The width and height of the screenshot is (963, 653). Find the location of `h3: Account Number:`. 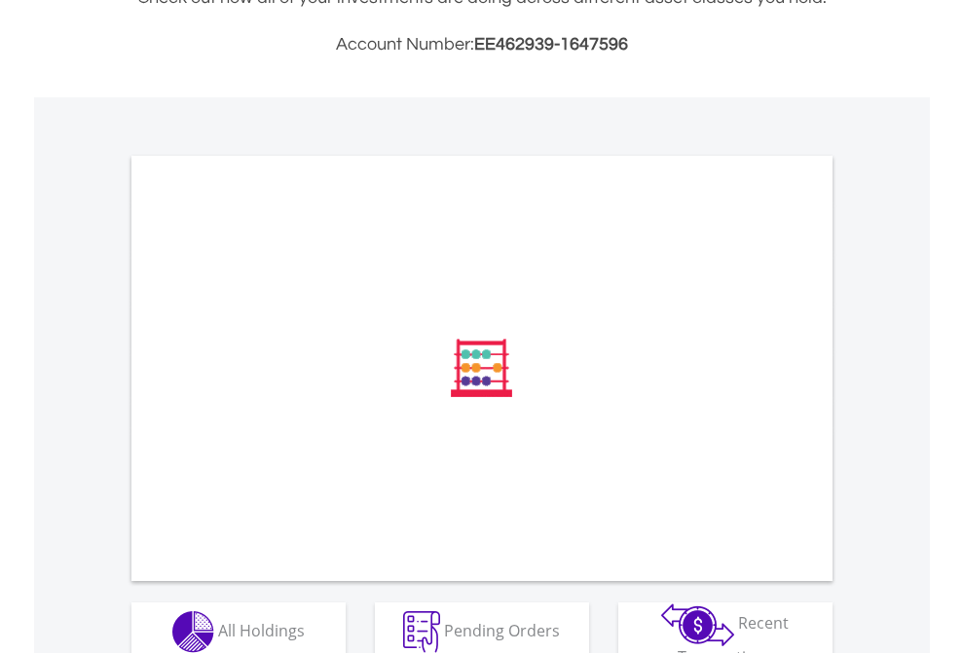

h3: Account Number: is located at coordinates (482, 45).